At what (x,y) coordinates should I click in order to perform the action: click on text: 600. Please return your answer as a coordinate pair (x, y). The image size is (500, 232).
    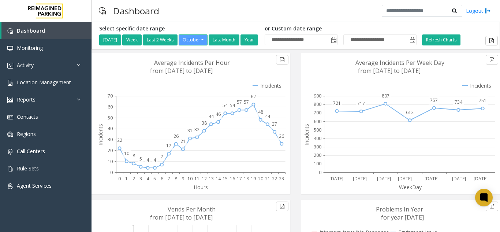
    Looking at the image, I should click on (317, 121).